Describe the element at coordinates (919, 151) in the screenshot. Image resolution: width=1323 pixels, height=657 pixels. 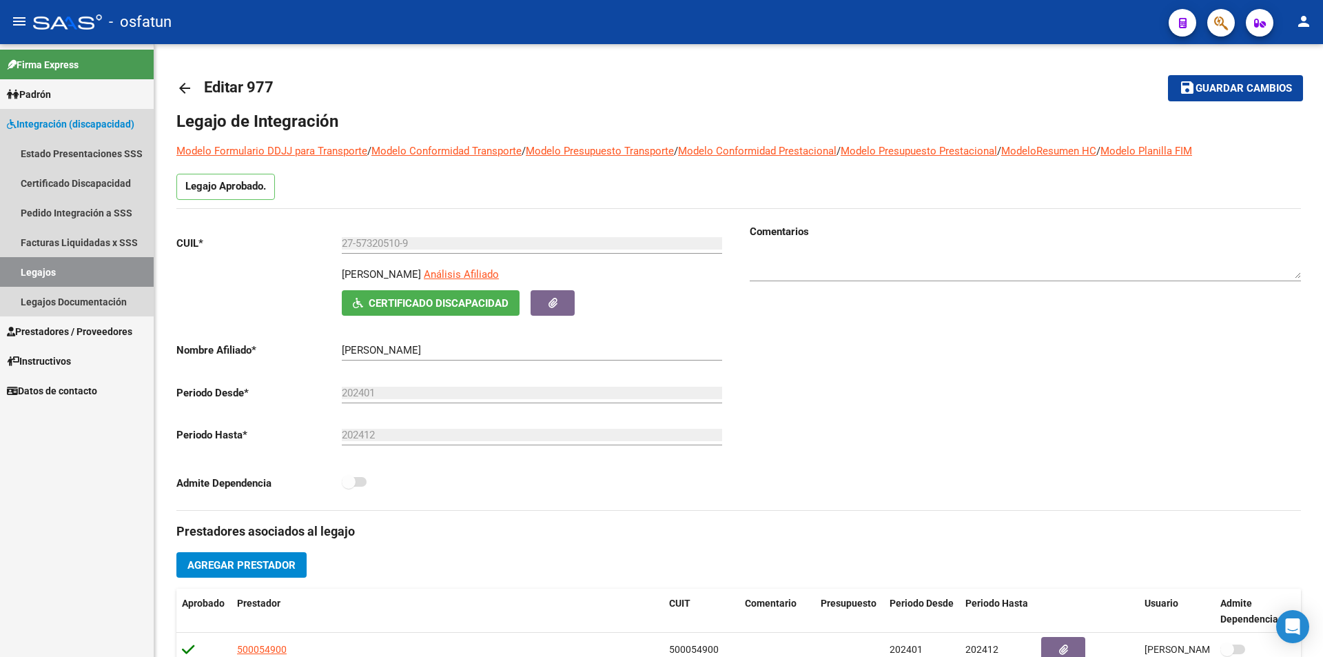
I see `a: Modelo Presupuesto Prestacional` at that location.